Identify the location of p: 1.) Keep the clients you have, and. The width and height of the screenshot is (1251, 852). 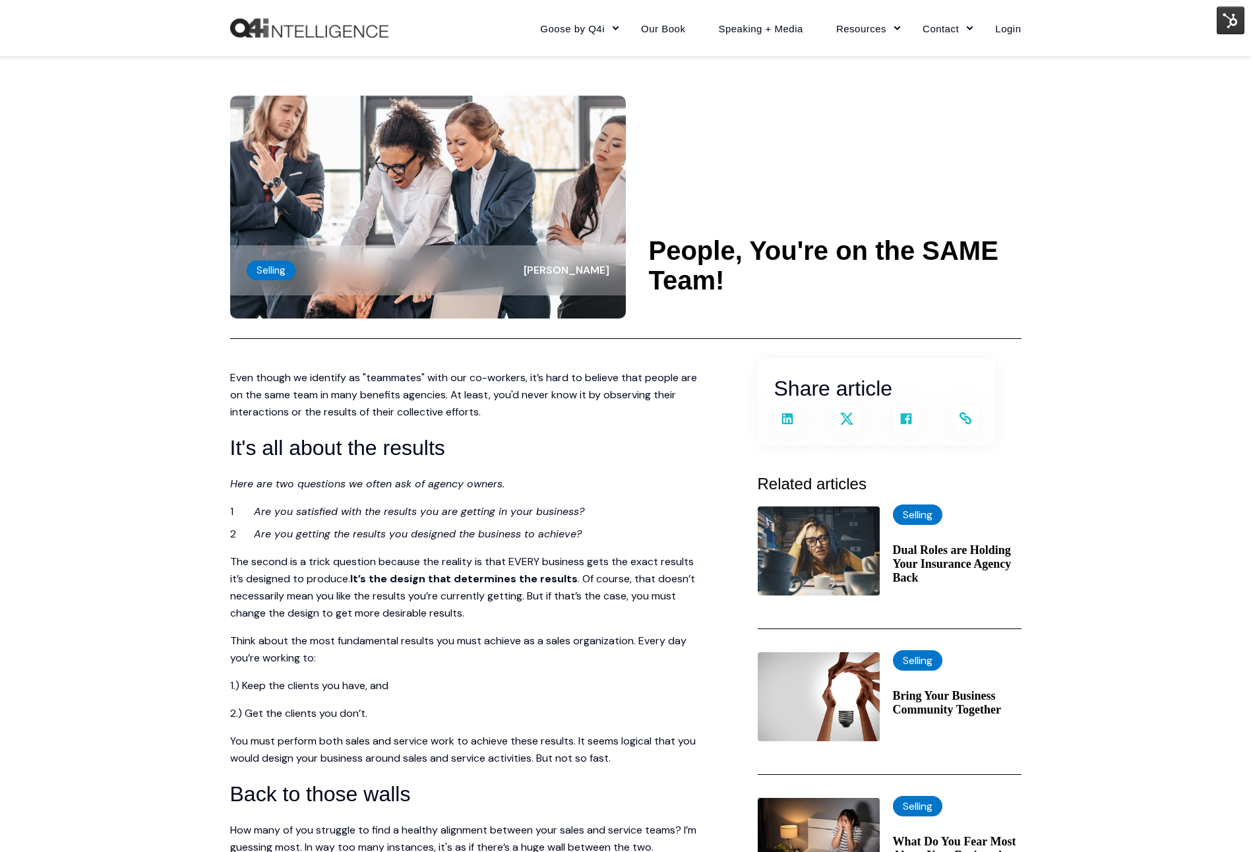
(468, 686).